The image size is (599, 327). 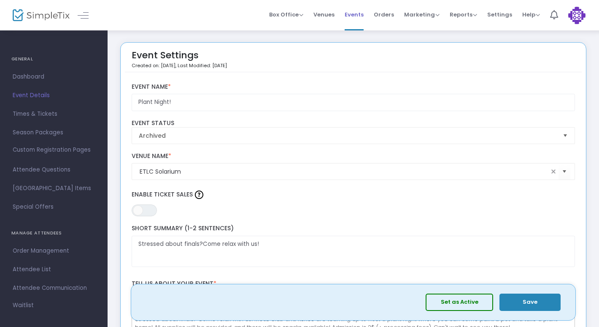 I want to click on span: Events, so click(x=354, y=14).